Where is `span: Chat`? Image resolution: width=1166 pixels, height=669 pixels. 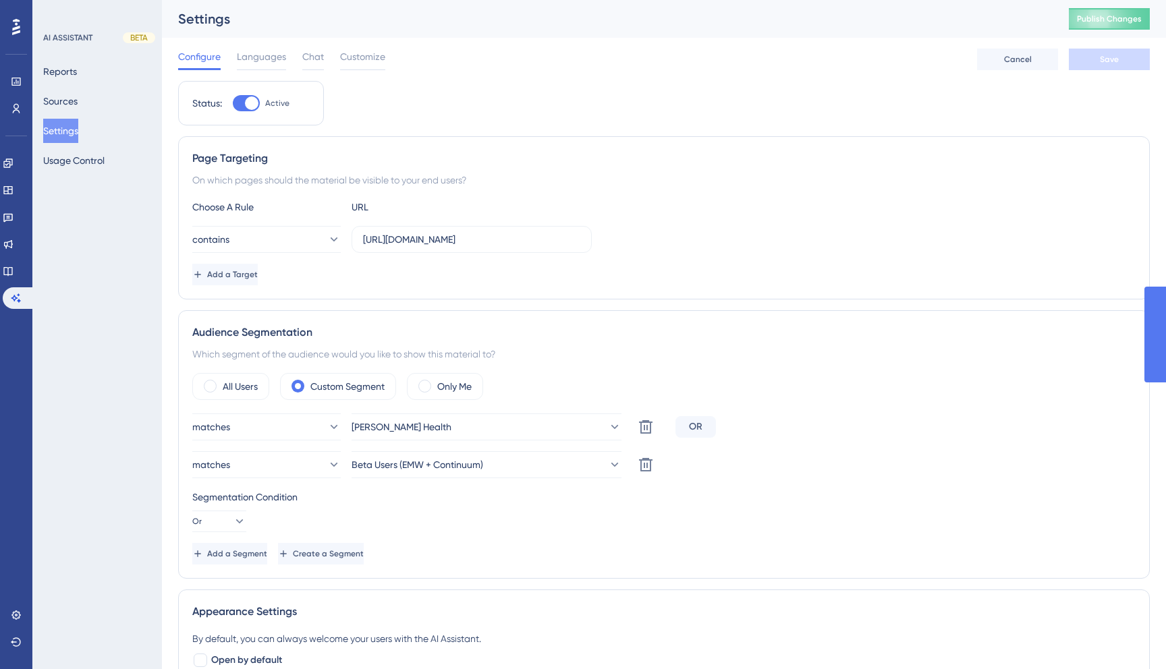 span: Chat is located at coordinates (313, 57).